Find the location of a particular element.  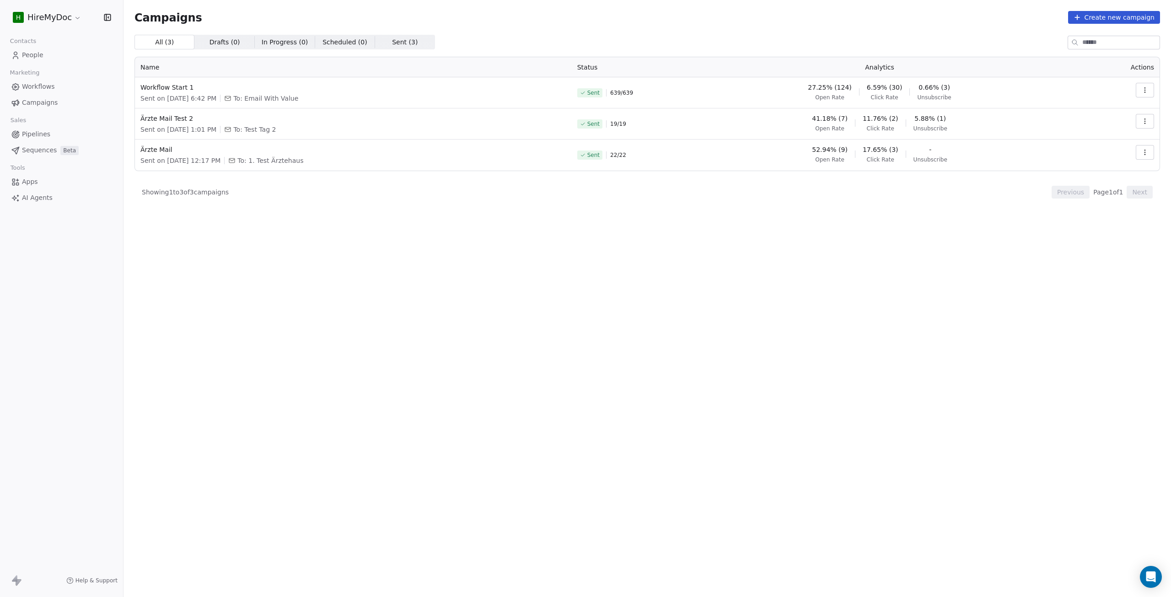

span: Ärzte Mail is located at coordinates (353, 150).